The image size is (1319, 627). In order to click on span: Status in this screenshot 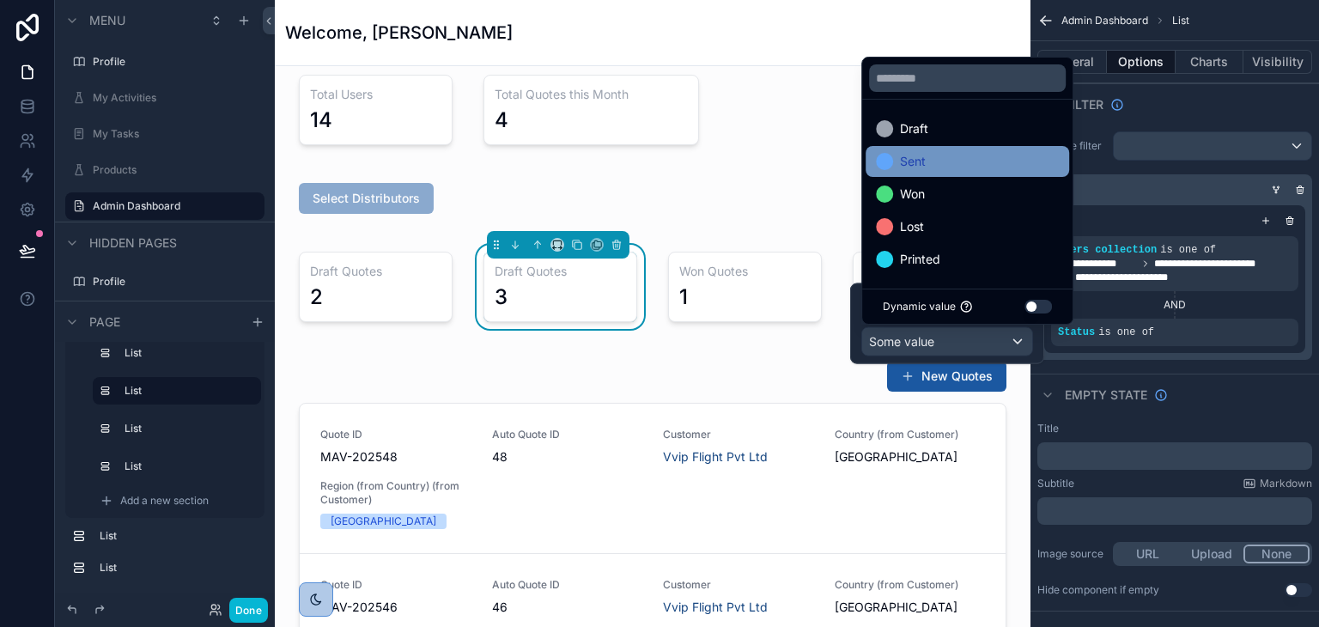, I will do `click(1076, 332)`.